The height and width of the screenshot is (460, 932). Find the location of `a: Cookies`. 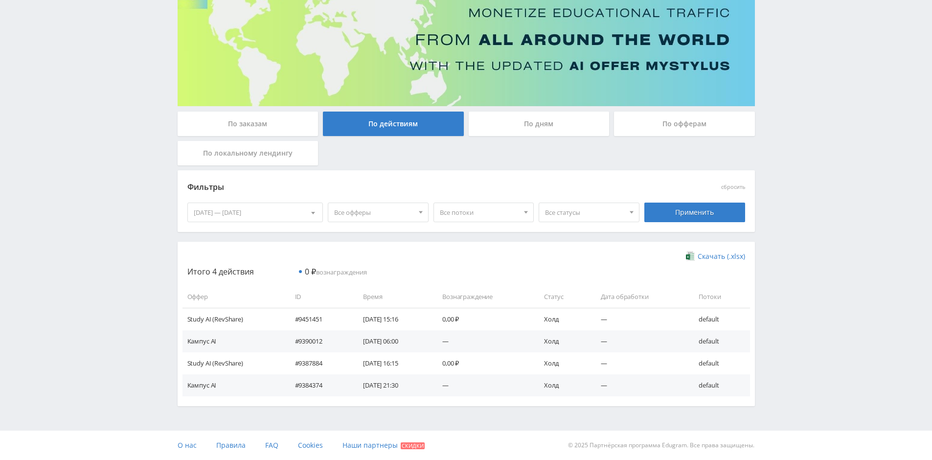

a: Cookies is located at coordinates (310, 445).